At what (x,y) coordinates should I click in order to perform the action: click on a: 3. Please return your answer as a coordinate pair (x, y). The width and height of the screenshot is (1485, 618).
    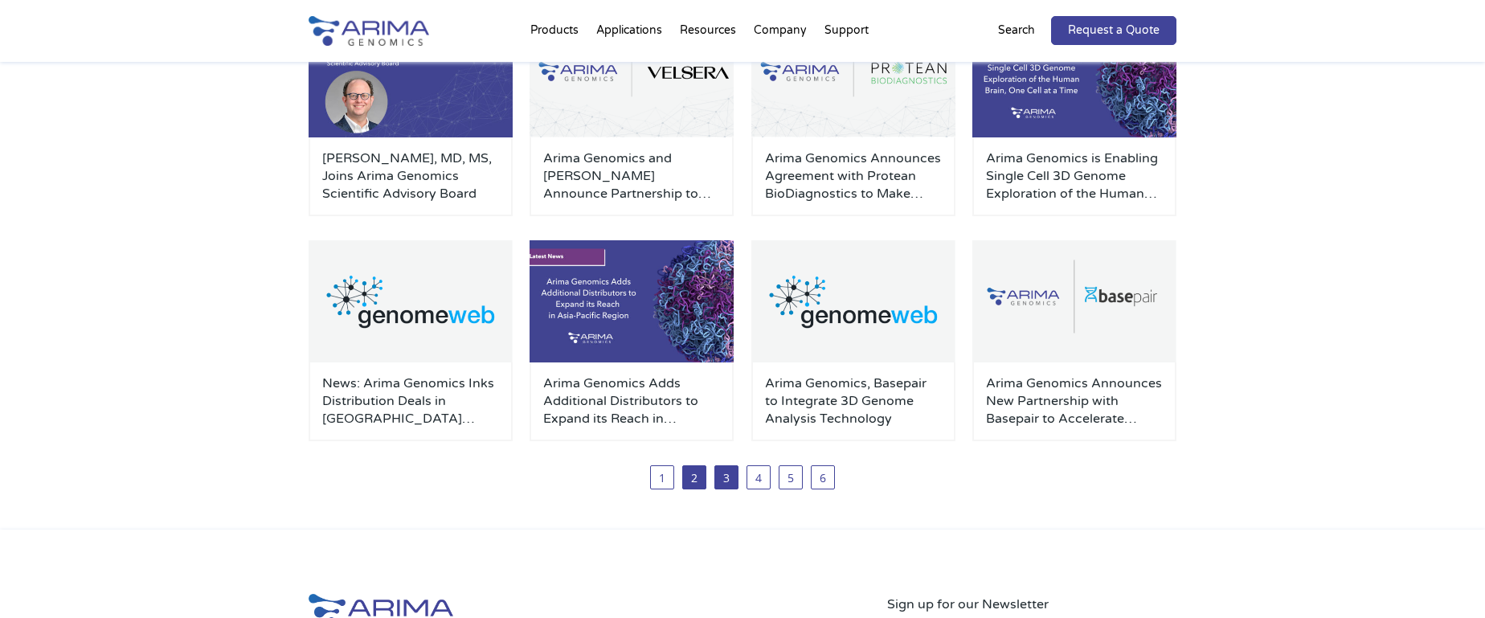
    Looking at the image, I should click on (727, 477).